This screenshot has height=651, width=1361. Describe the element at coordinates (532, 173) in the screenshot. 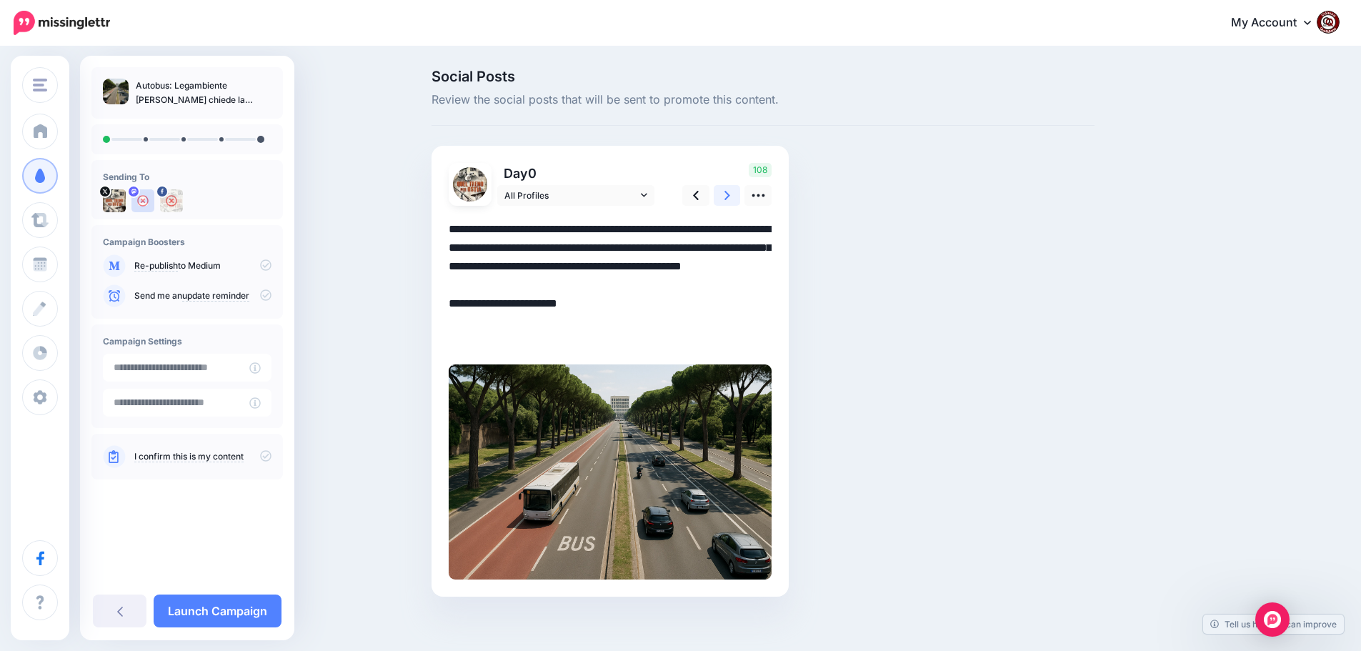

I see `span: 0` at that location.